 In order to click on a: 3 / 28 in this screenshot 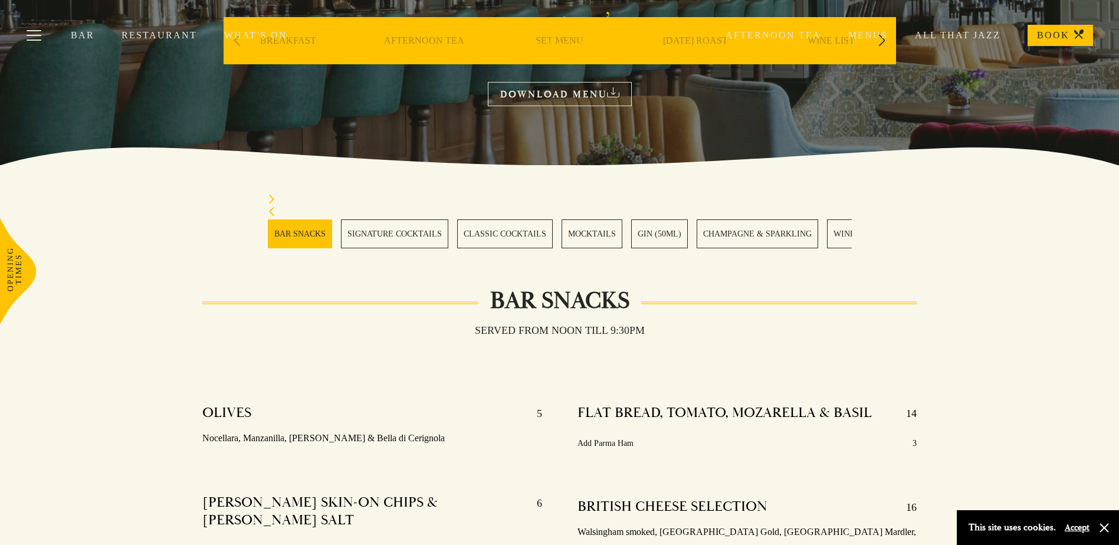, I will do `click(505, 234)`.